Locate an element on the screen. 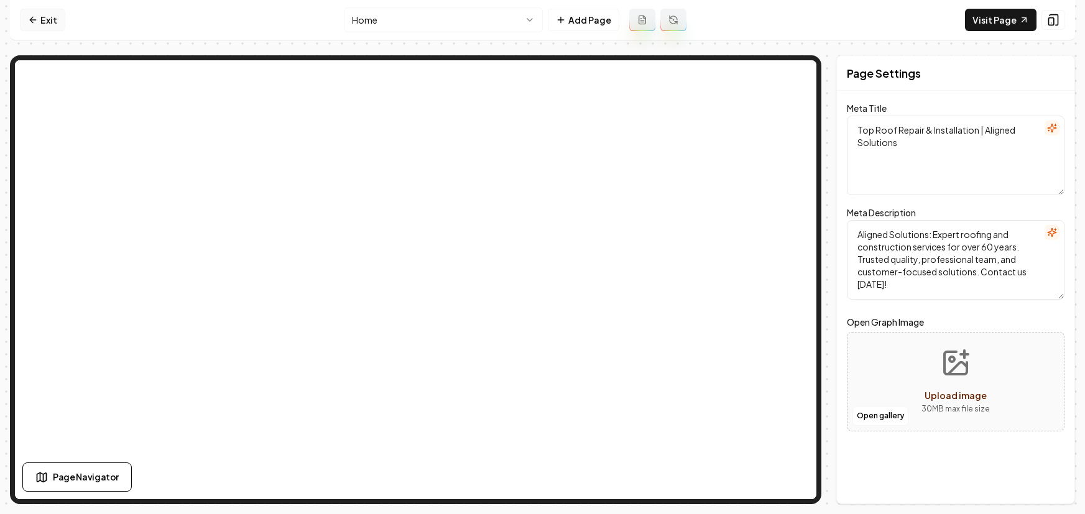 The height and width of the screenshot is (514, 1085). label: Meta Description is located at coordinates (881, 213).